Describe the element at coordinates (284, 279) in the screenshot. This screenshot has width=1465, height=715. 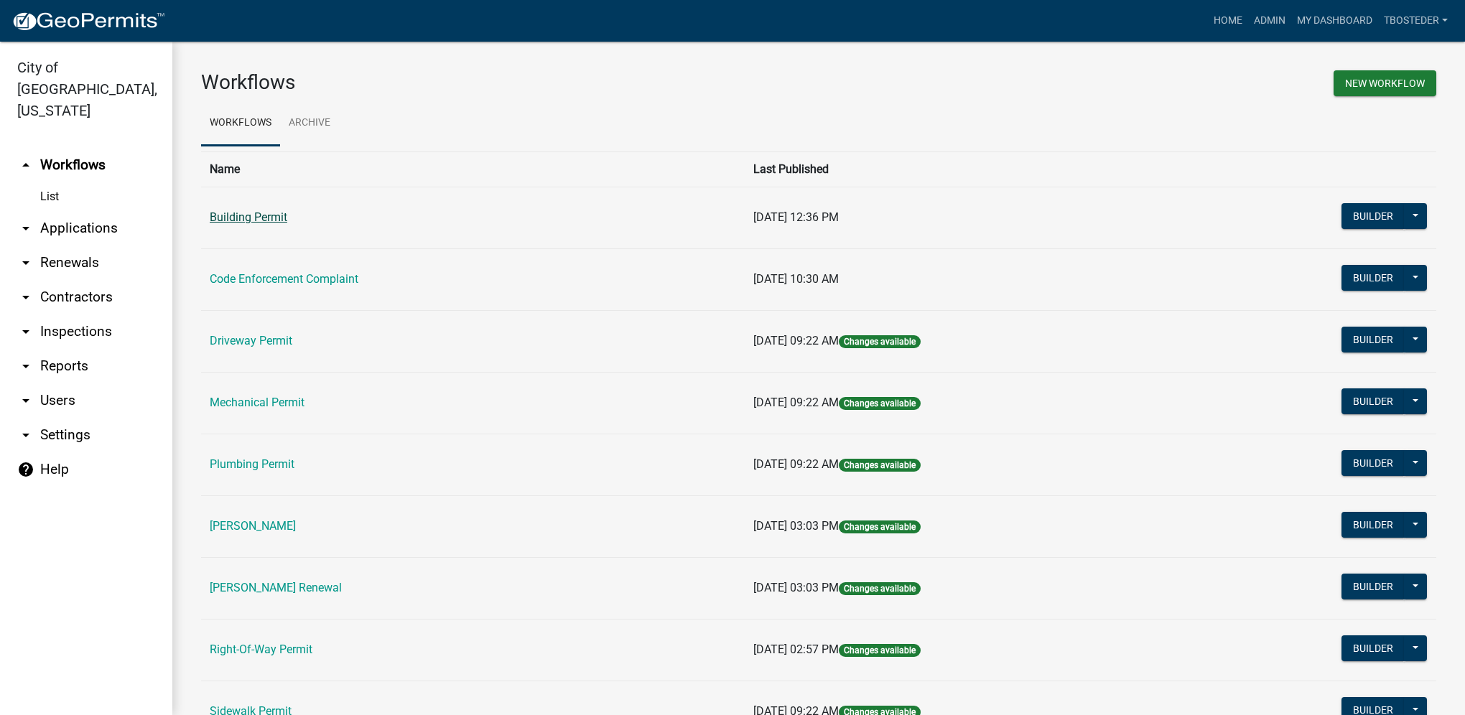
I see `a: Code Enforcement Complaint` at that location.